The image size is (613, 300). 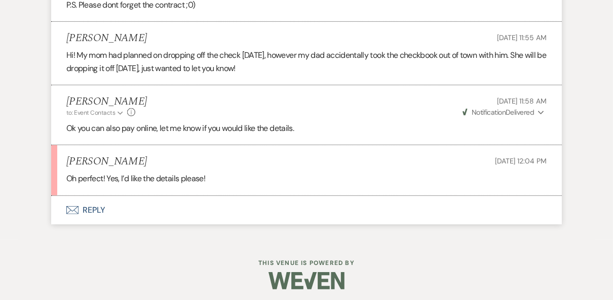 I want to click on button: Reply, so click(x=307, y=210).